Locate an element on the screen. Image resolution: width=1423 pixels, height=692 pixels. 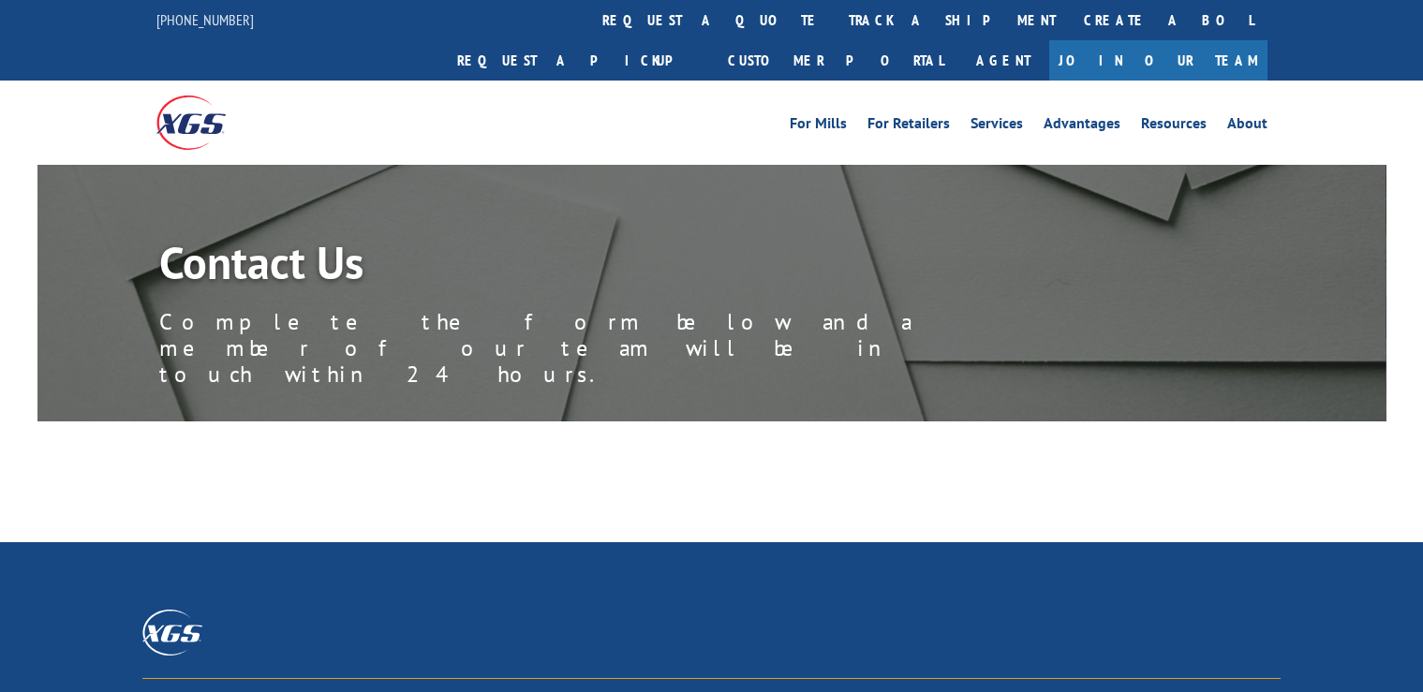
a: Advantages is located at coordinates (1082, 126).